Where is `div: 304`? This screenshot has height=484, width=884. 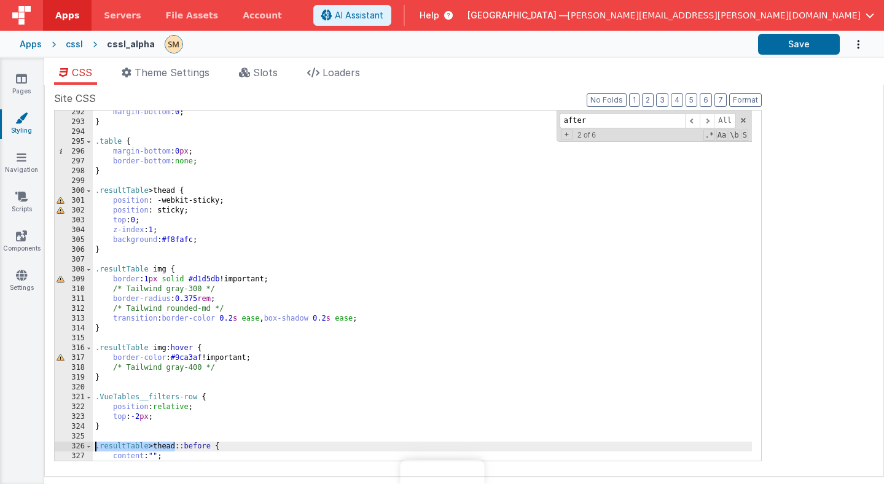
div: 304 is located at coordinates (74, 230).